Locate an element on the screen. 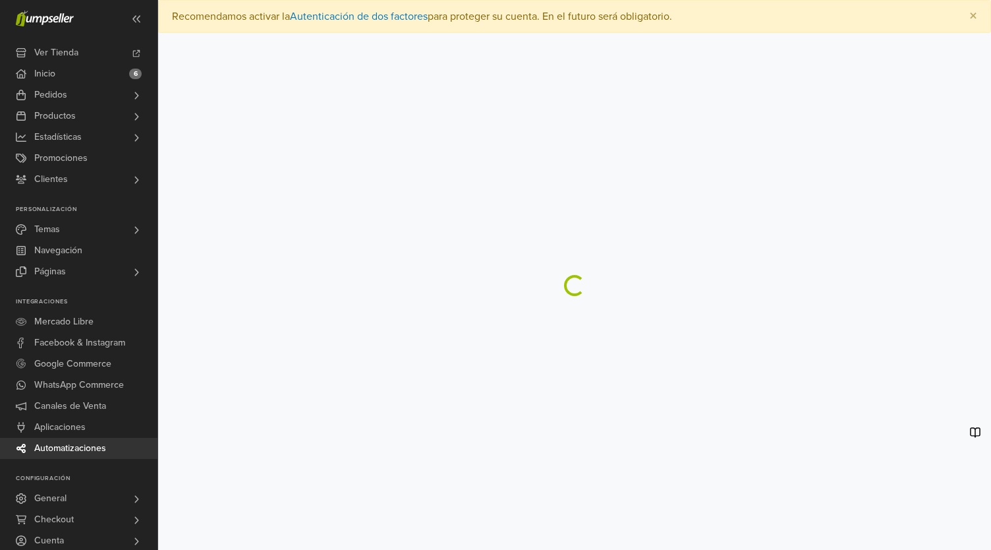 The width and height of the screenshot is (991, 550). button: Close is located at coordinates (973, 16).